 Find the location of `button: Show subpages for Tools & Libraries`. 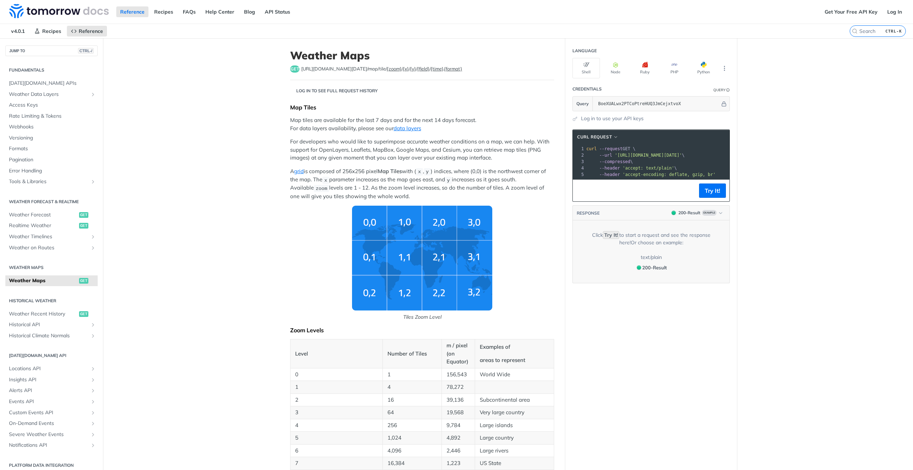

button: Show subpages for Tools & Libraries is located at coordinates (93, 182).